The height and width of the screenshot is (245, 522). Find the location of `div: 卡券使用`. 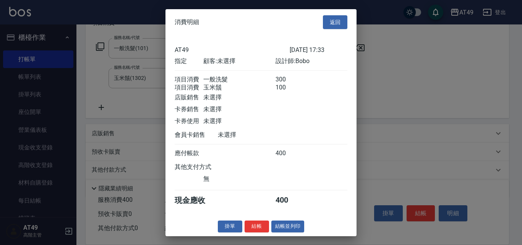

div: 卡券使用 is located at coordinates (189, 121).